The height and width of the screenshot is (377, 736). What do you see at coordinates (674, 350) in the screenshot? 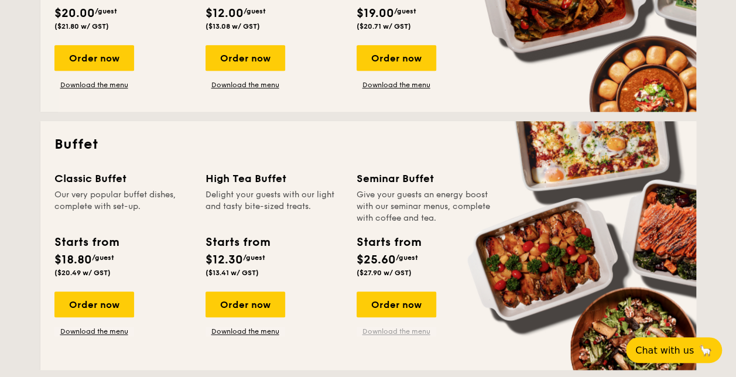
I see `button: Chat with us🦙` at bounding box center [674, 350].